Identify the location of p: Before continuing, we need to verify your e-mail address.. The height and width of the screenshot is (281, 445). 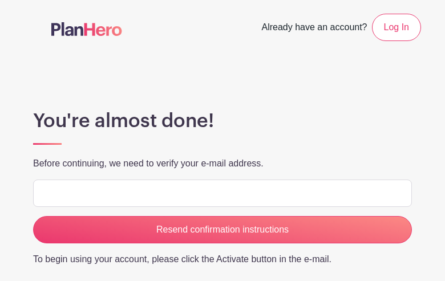
(223, 164).